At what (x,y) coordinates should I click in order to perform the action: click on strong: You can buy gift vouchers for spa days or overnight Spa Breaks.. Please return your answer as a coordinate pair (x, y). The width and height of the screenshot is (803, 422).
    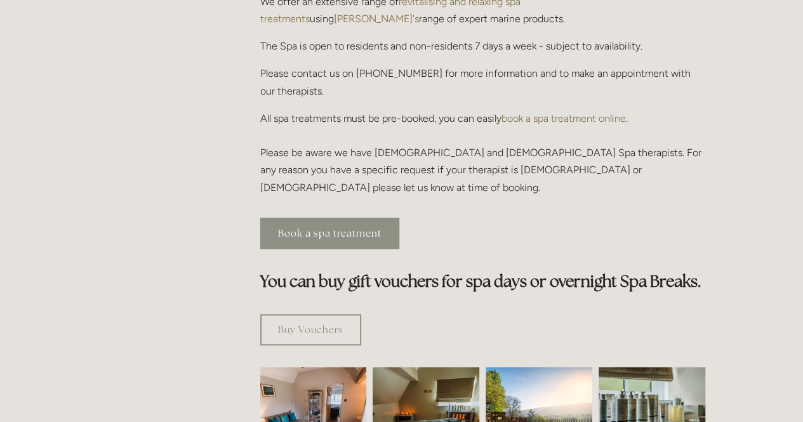
    Looking at the image, I should click on (481, 281).